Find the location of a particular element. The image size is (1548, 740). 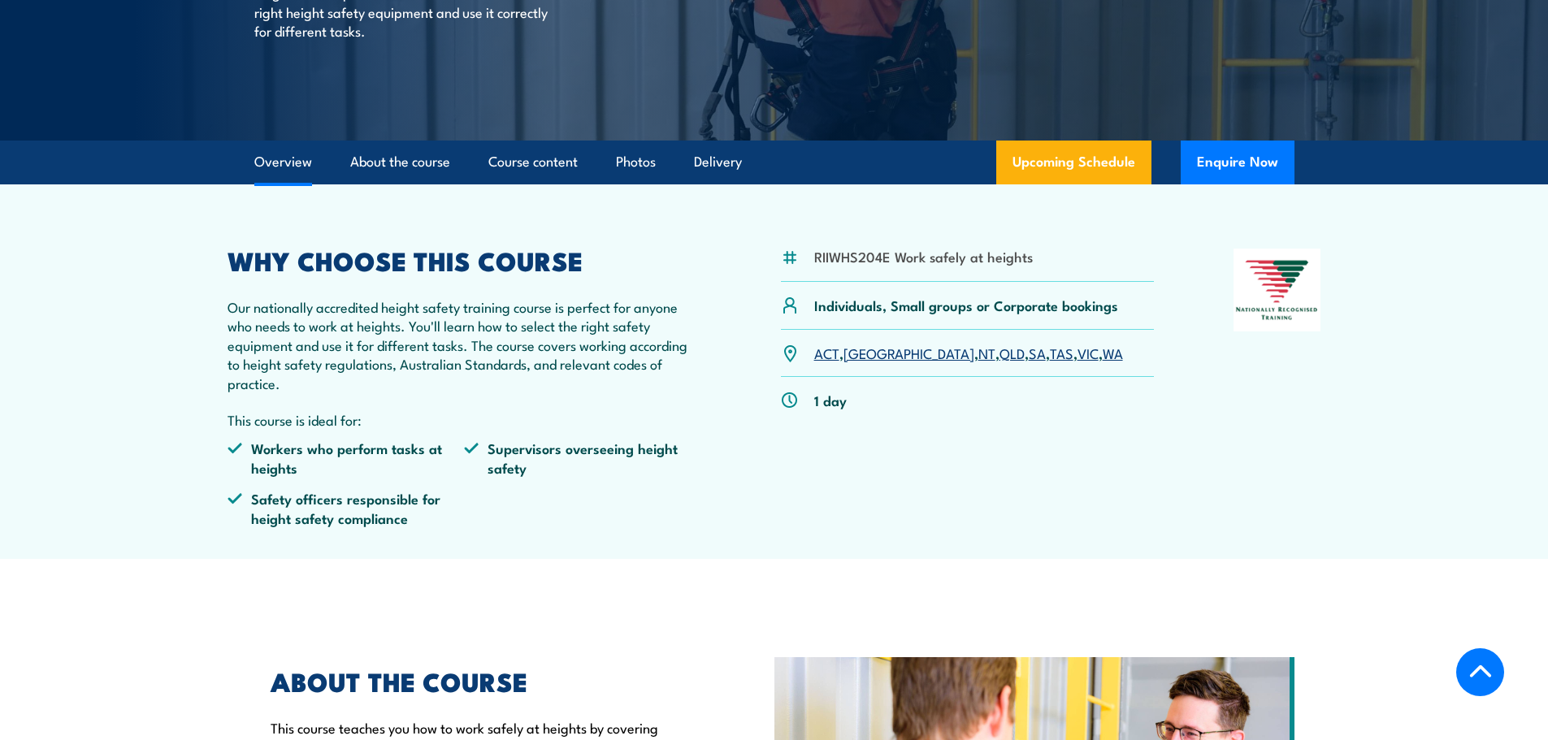

li: Workers who perform tasks at heights is located at coordinates (346, 457).